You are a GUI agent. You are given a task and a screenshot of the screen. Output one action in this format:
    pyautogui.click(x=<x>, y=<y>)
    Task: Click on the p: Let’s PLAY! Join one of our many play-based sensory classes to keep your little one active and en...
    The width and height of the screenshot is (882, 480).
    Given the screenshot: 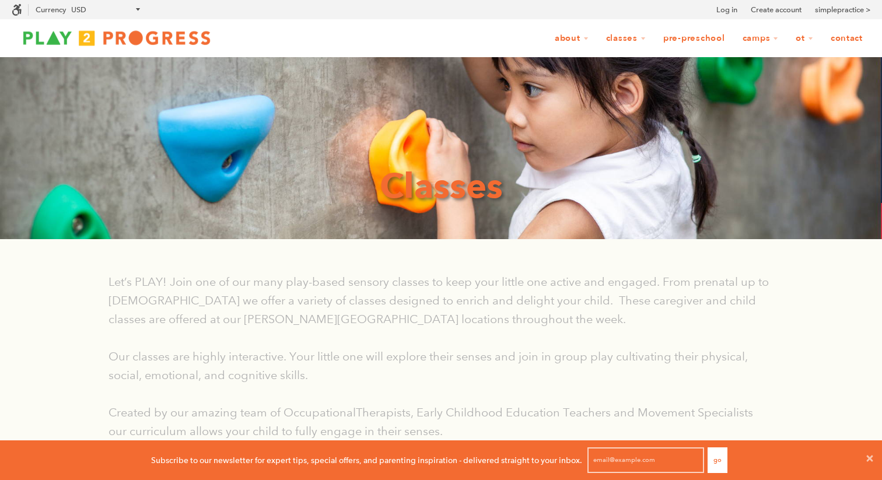 What is the action you would take?
    pyautogui.click(x=441, y=300)
    